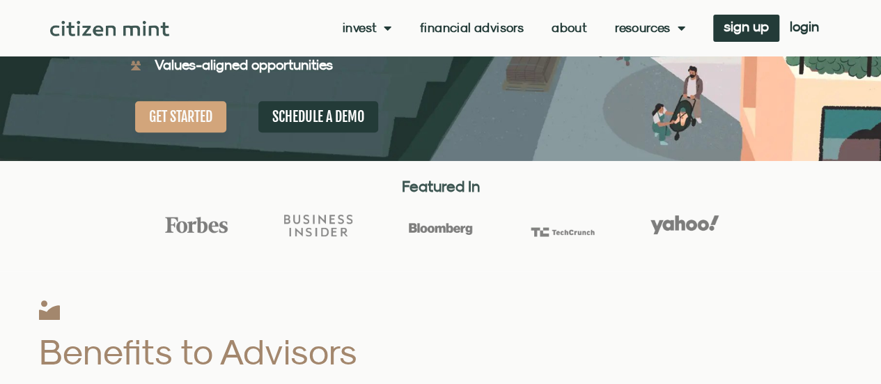 Image resolution: width=881 pixels, height=384 pixels. What do you see at coordinates (650, 28) in the screenshot?
I see `a: Resources` at bounding box center [650, 28].